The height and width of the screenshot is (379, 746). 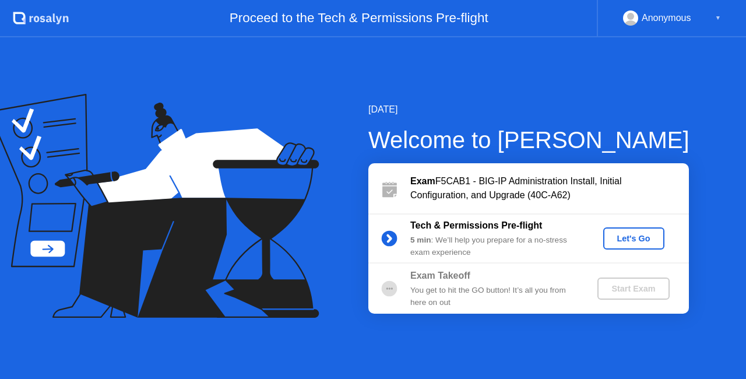 I want to click on button: Let's Go, so click(x=633, y=238).